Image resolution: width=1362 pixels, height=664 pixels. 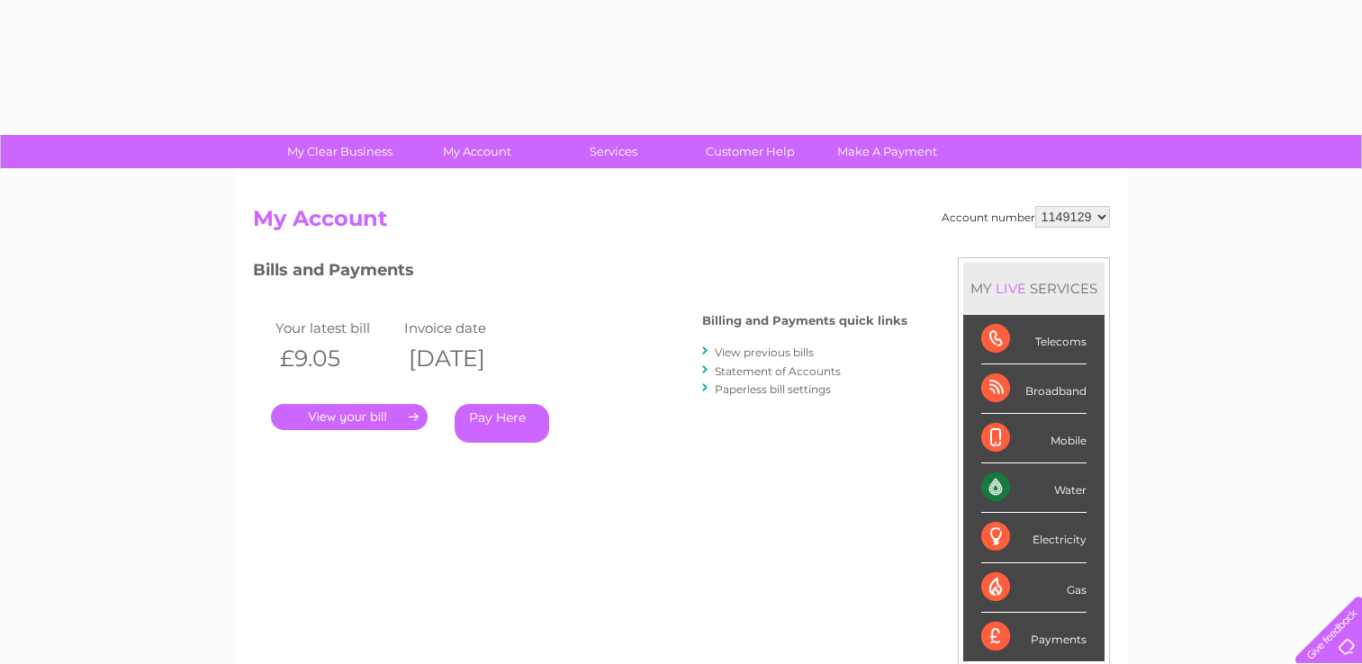 What do you see at coordinates (764, 352) in the screenshot?
I see `a: View previous bills` at bounding box center [764, 352].